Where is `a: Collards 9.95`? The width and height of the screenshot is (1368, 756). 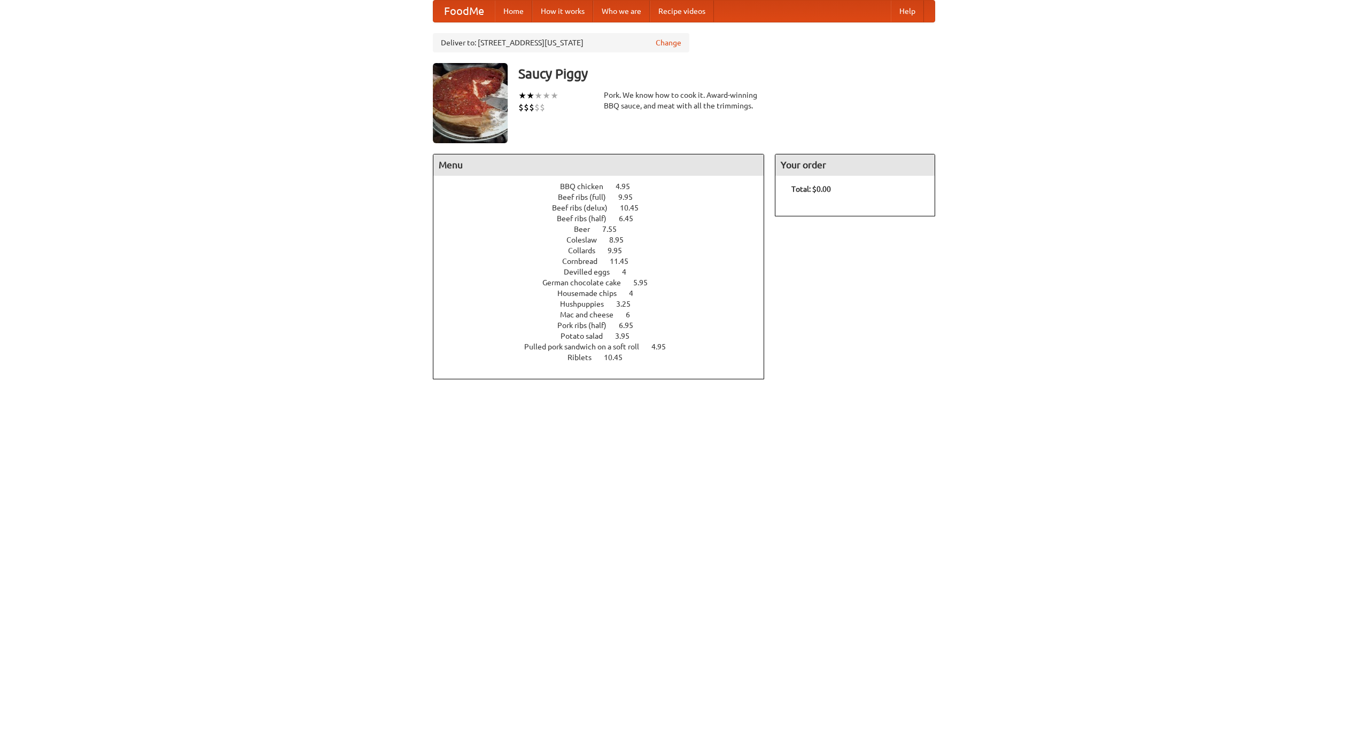 a: Collards 9.95 is located at coordinates (605, 251).